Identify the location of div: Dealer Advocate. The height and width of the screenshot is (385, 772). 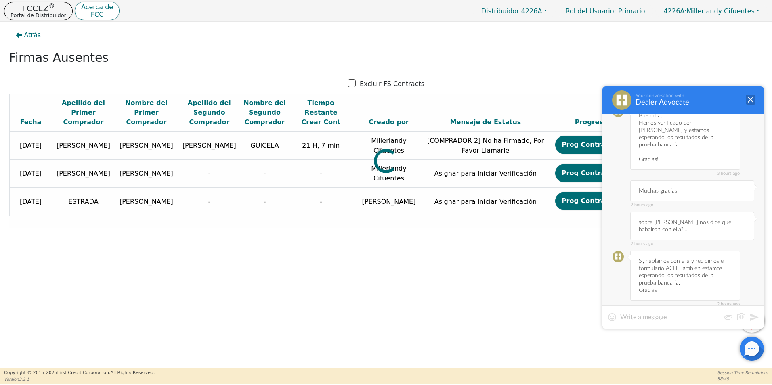
(689, 103).